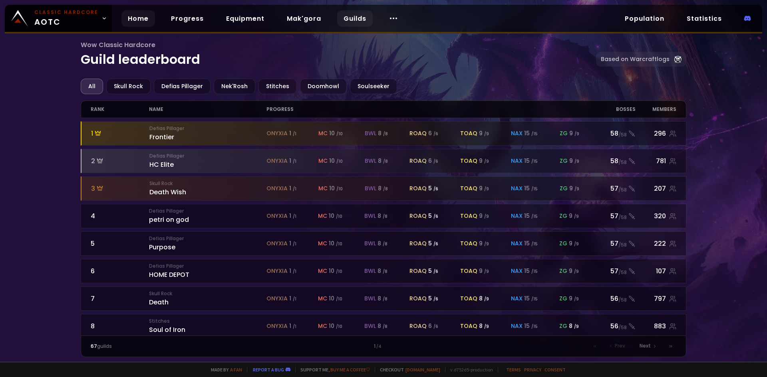 The height and width of the screenshot is (377, 767). Describe the element at coordinates (332, 370) in the screenshot. I see `span: Support me,` at that location.